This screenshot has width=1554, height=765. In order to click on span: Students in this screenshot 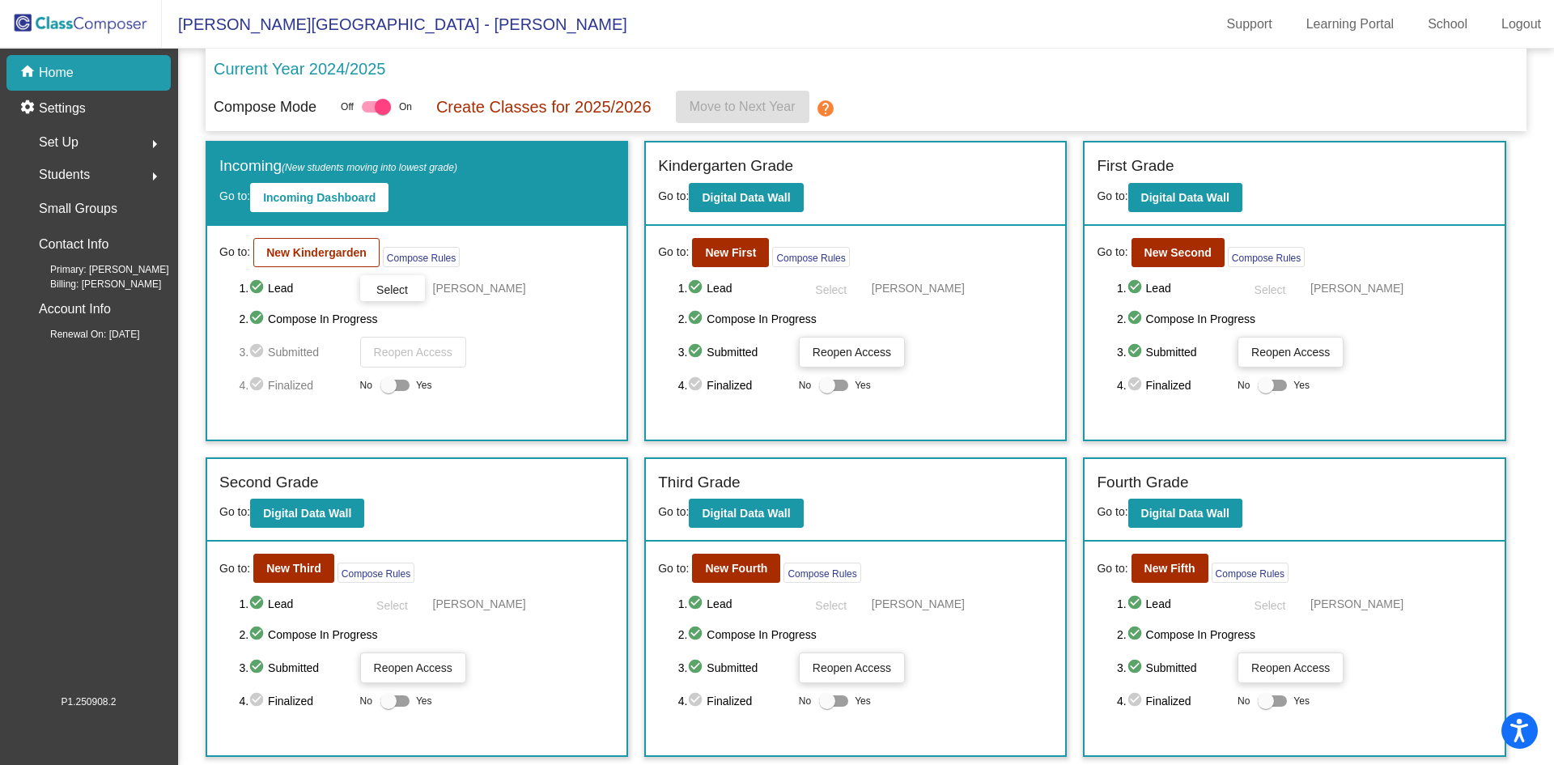, I will do `click(64, 175)`.